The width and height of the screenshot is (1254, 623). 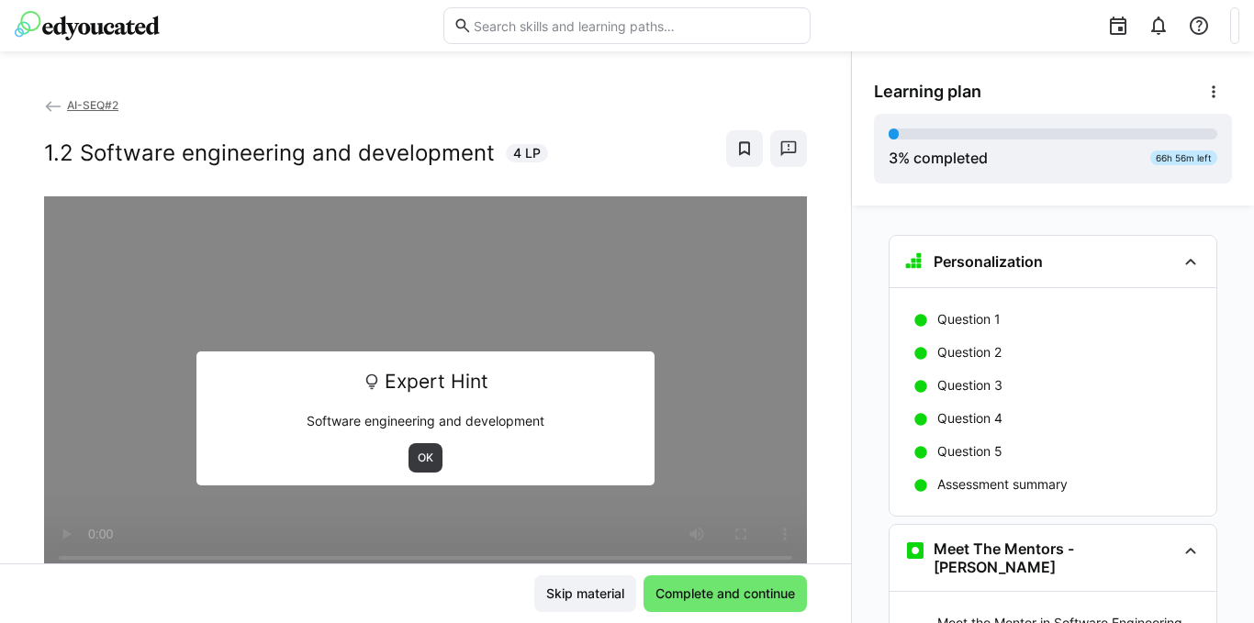 I want to click on span: AI-SEQ#2, so click(x=93, y=105).